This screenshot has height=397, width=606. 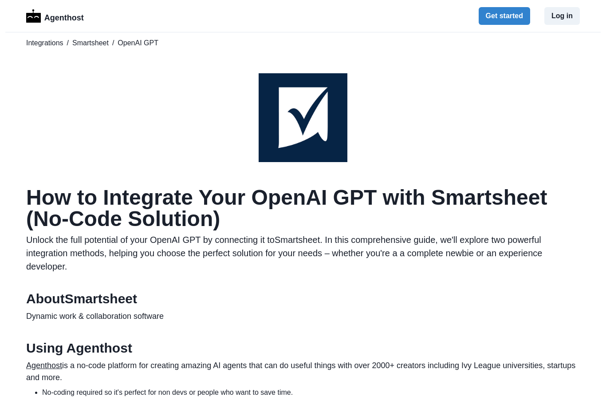 I want to click on p: is a no-code platform for creating amazing AI agents that can do useful things with over 2000+ cr..., so click(x=303, y=371).